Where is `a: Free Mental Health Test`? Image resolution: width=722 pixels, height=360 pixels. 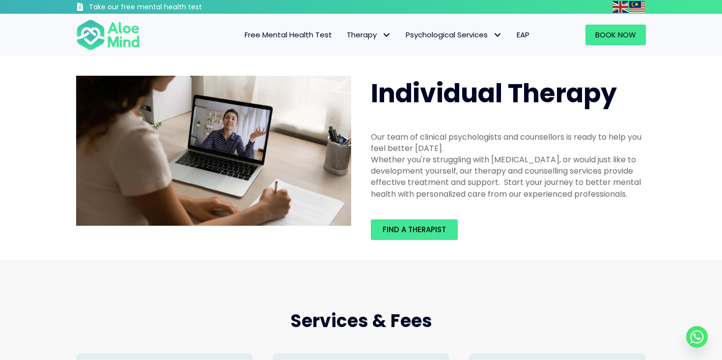 a: Free Mental Health Test is located at coordinates (288, 35).